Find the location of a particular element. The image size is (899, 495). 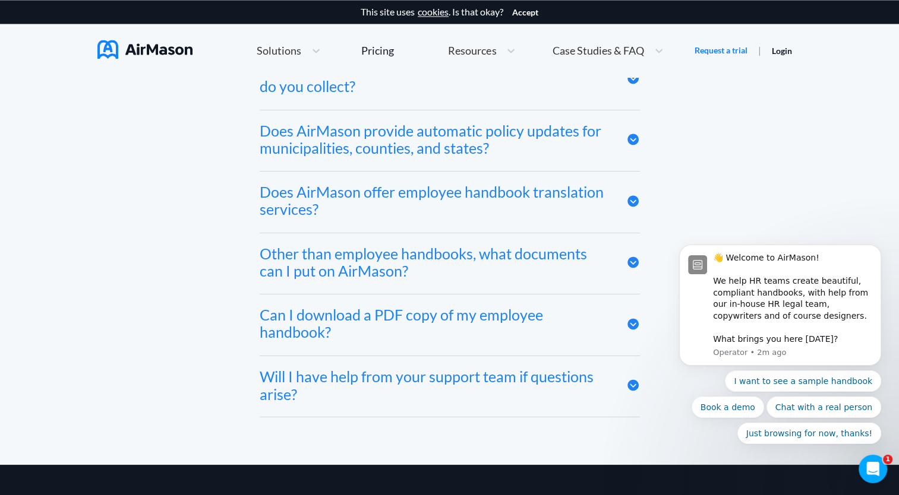

div: 👋 Welcome to AirMason! We help HR teams create beautiful, compliant handbooks, with help from our... is located at coordinates (131, 144).